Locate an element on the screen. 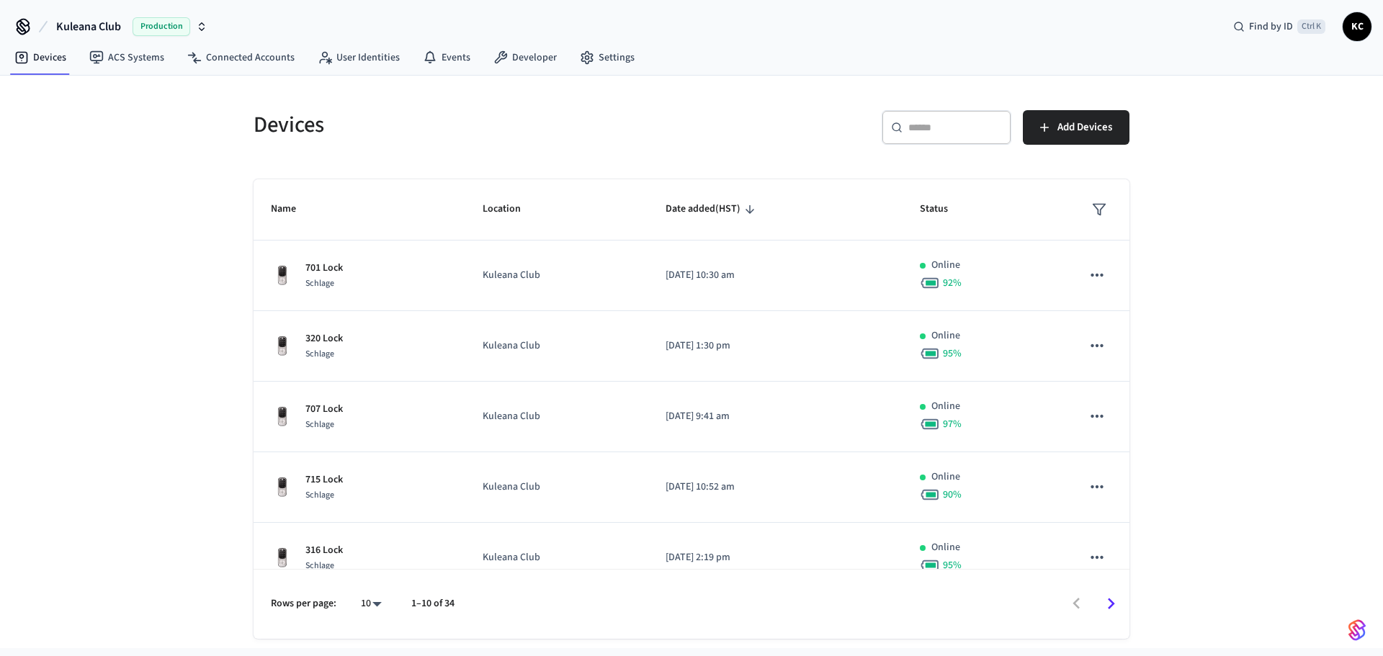 The height and width of the screenshot is (656, 1383). span: Kuleana Club is located at coordinates (89, 27).